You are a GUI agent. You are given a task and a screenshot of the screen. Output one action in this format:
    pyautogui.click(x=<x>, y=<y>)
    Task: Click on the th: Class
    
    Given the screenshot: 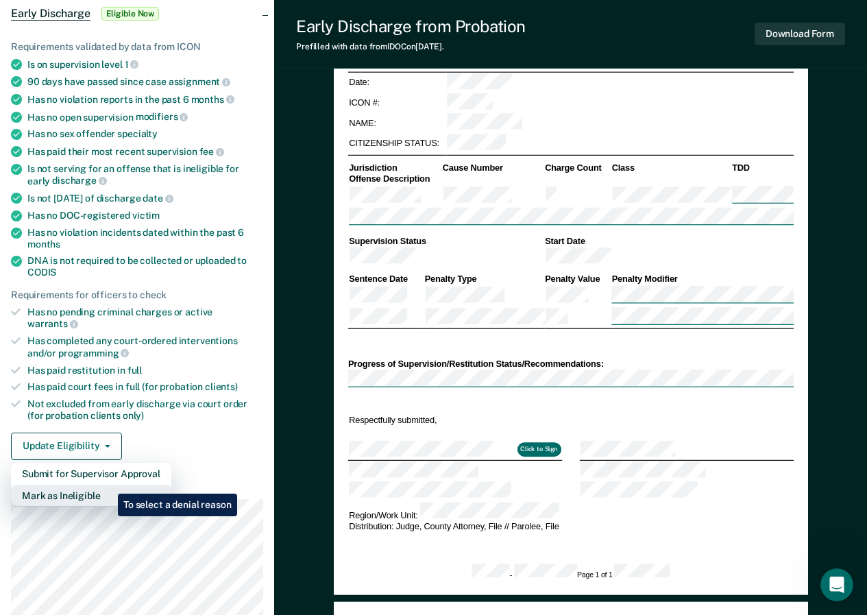 What is the action you would take?
    pyautogui.click(x=671, y=168)
    